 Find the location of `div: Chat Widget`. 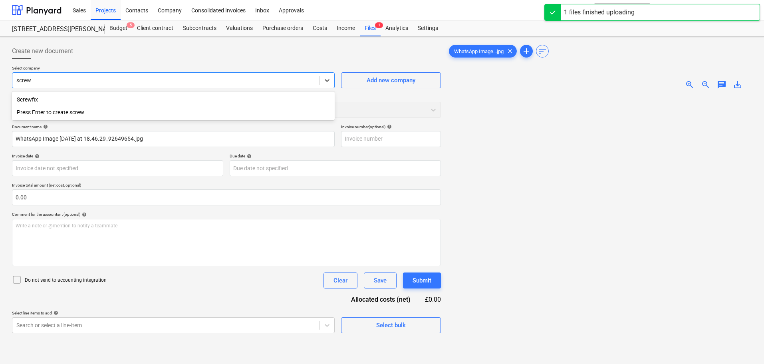

div: Chat Widget is located at coordinates (744, 345).